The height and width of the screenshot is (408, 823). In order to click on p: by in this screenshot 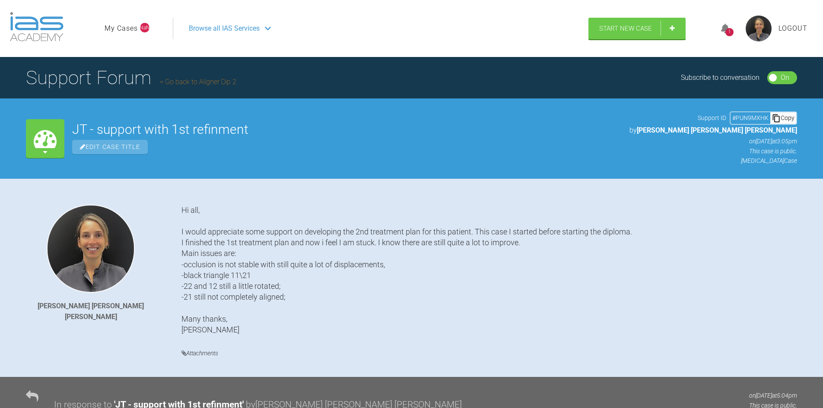, I will do `click(713, 130)`.